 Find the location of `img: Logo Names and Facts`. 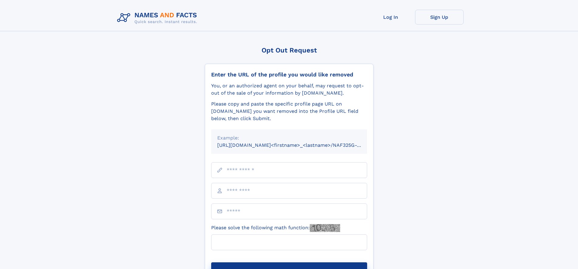

img: Logo Names and Facts is located at coordinates (158, 18).